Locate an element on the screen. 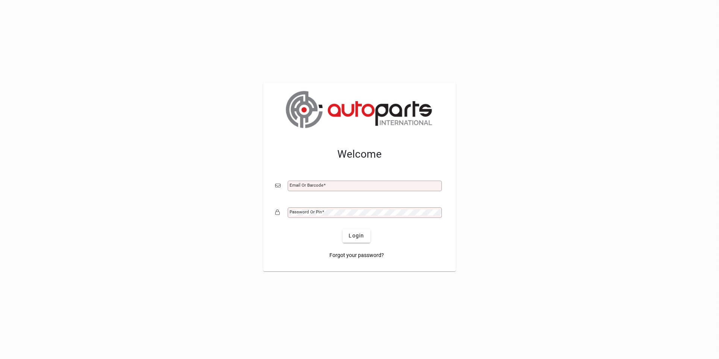  button: Login is located at coordinates (356, 236).